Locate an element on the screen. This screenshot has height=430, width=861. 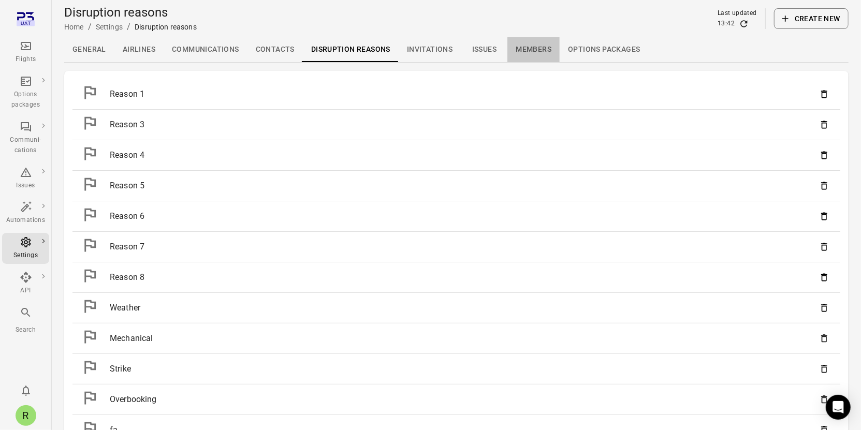
div: Reason 8 is located at coordinates (463, 278).